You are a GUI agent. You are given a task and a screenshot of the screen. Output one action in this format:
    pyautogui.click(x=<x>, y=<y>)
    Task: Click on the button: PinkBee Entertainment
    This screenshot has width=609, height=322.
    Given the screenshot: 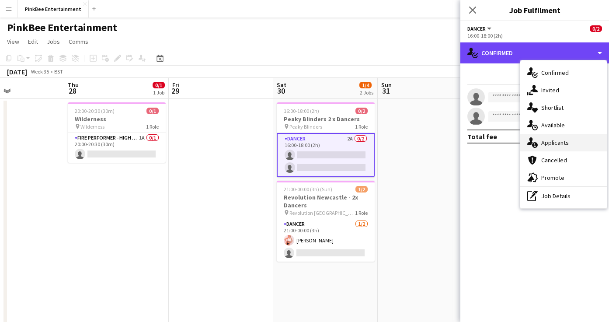 What is the action you would take?
    pyautogui.click(x=53, y=9)
    